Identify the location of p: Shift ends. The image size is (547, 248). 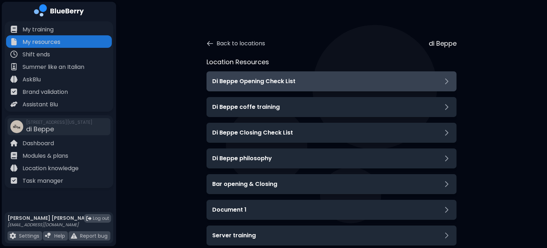
(36, 55).